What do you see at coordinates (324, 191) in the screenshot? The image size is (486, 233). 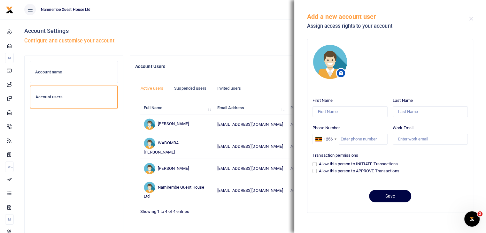 I see `td: Administrator, Approver, Initiator` at bounding box center [324, 191].